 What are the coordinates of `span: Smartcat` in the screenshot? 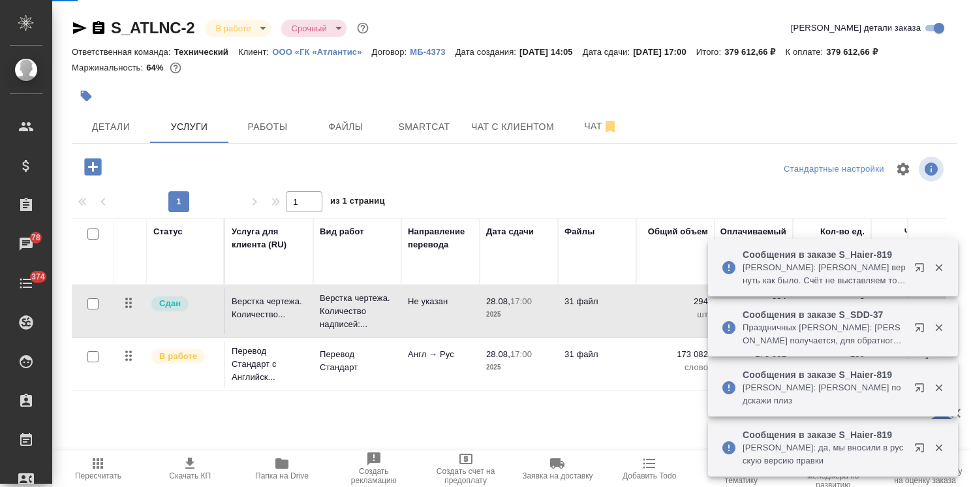 It's located at (424, 127).